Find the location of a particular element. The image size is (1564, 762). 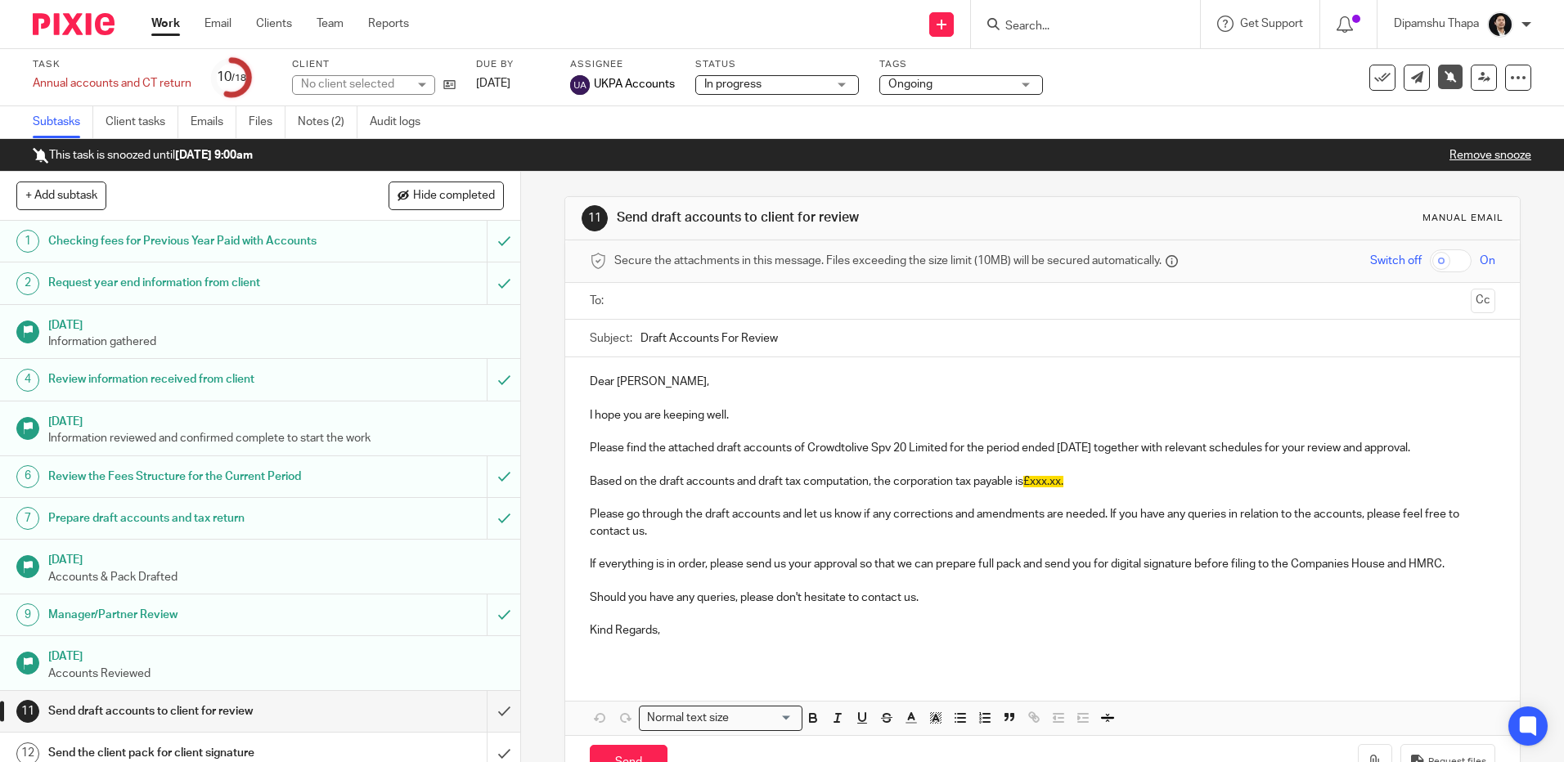

p: Accounts Reviewed is located at coordinates (276, 674).